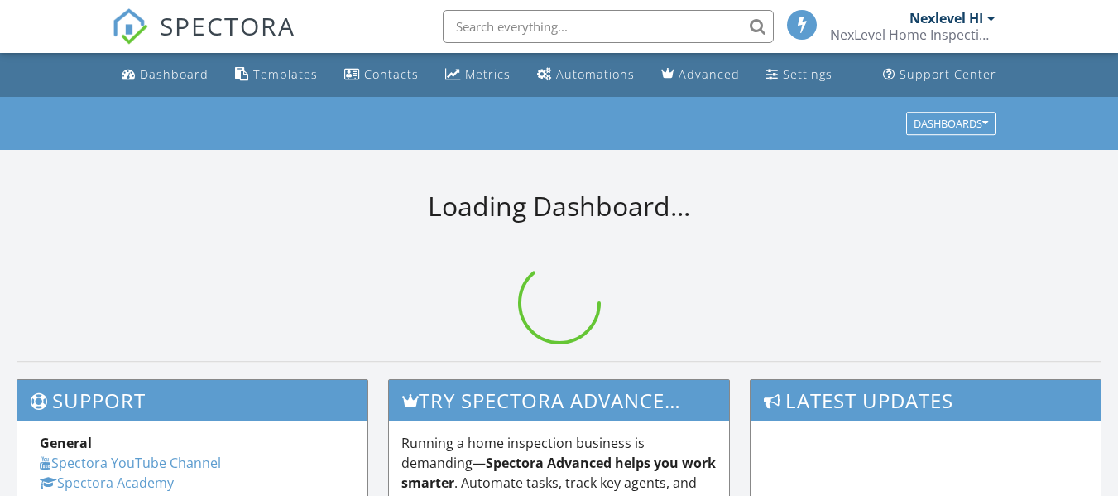 The width and height of the screenshot is (1118, 496). Describe the element at coordinates (951, 123) in the screenshot. I see `div: Dashboards` at that location.